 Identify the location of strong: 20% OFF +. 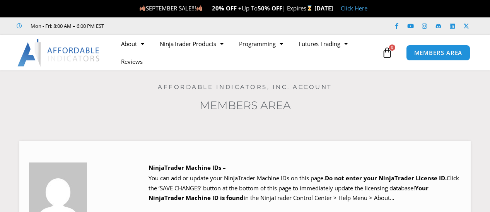
(227, 8).